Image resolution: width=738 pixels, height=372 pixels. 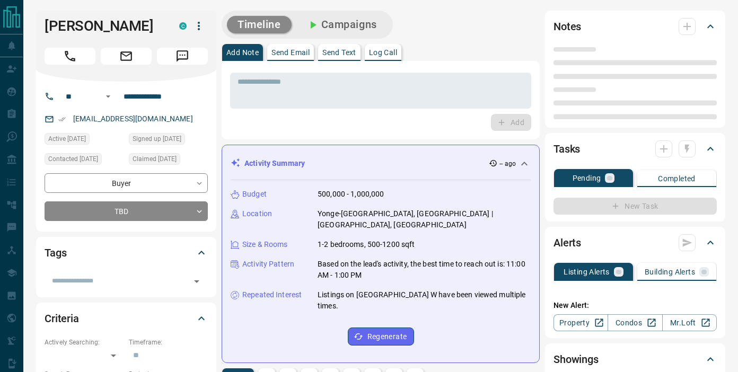 I want to click on h2: Tags, so click(x=55, y=253).